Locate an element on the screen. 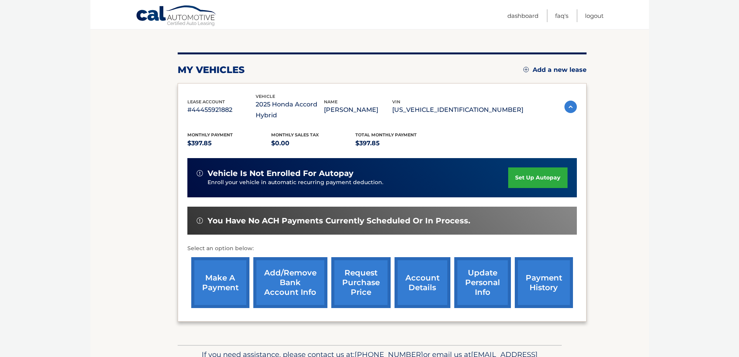  h2: my vehicles is located at coordinates (211, 70).